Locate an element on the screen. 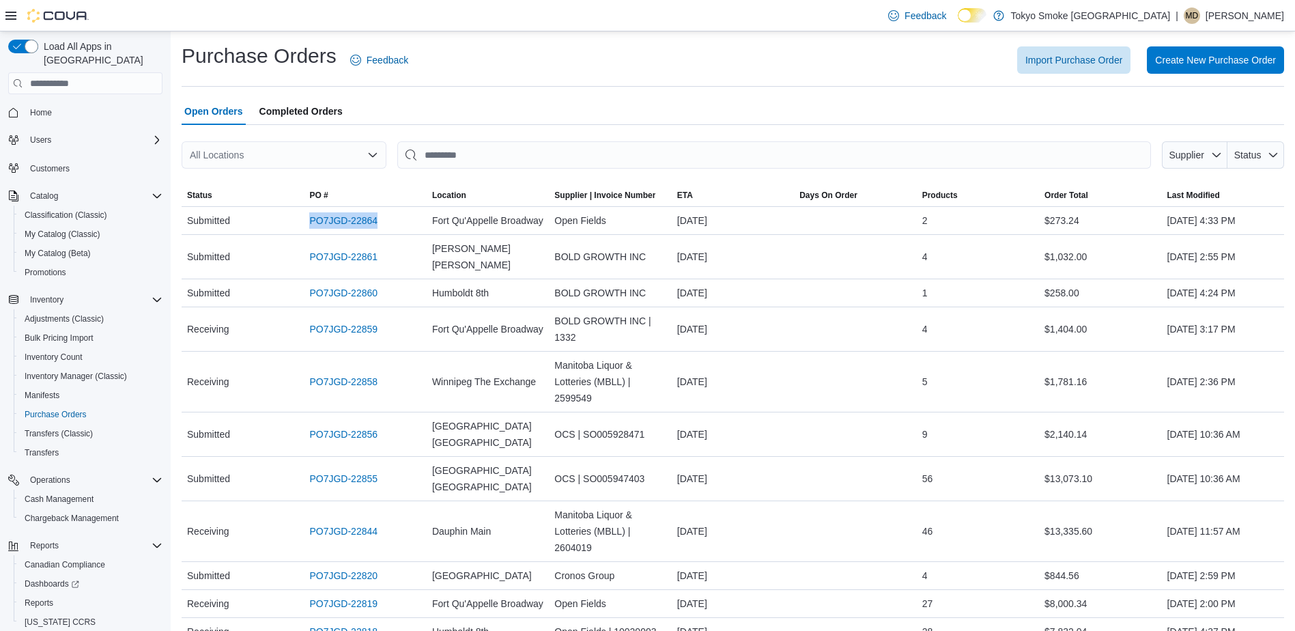  span: Customers is located at coordinates (50, 169).